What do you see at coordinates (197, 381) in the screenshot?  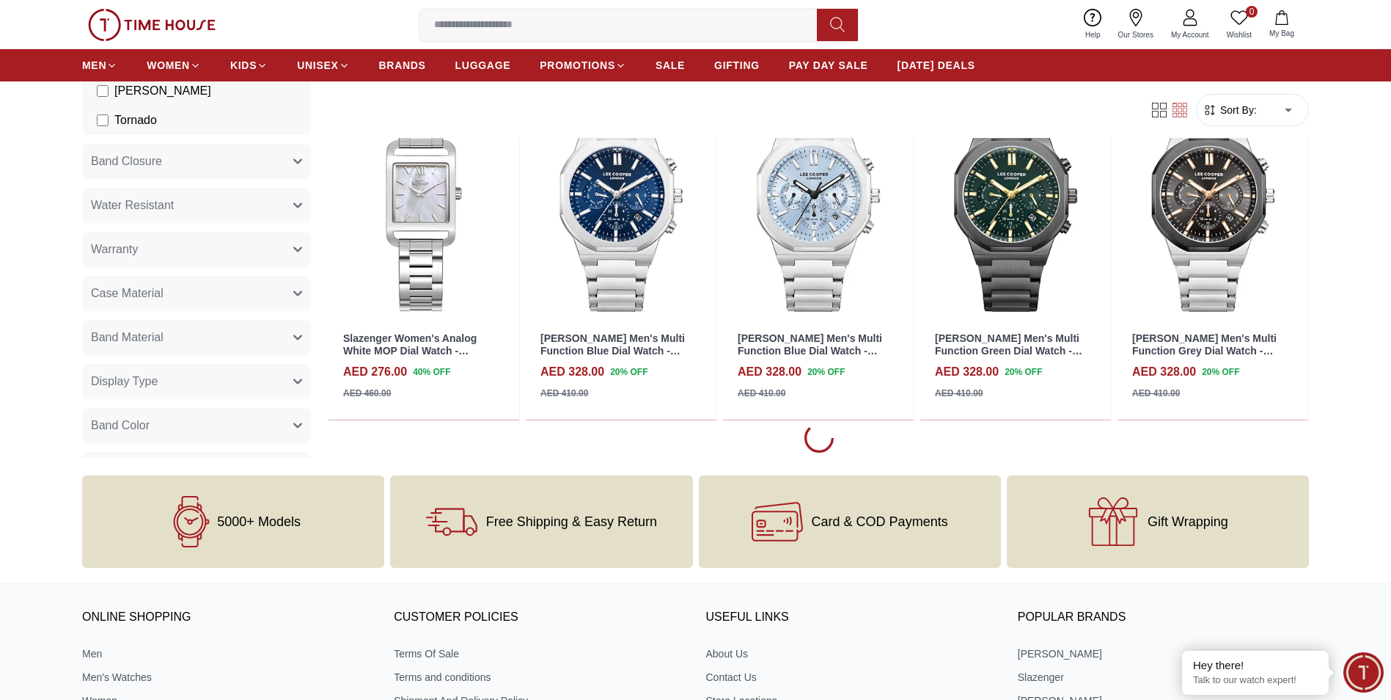 I see `button: Display Type` at bounding box center [197, 381].